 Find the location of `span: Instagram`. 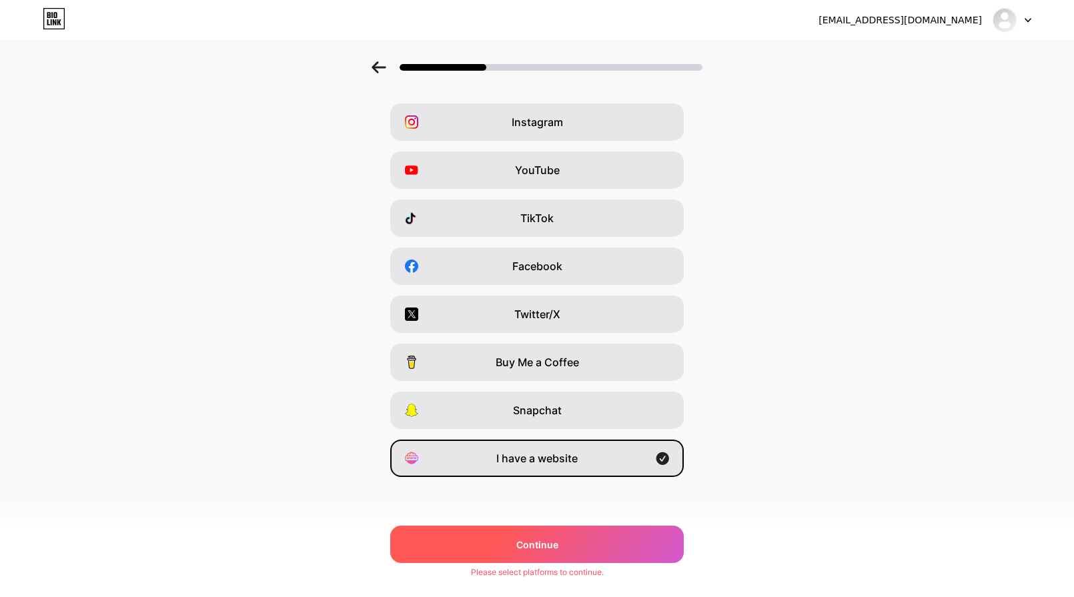

span: Instagram is located at coordinates (537, 122).